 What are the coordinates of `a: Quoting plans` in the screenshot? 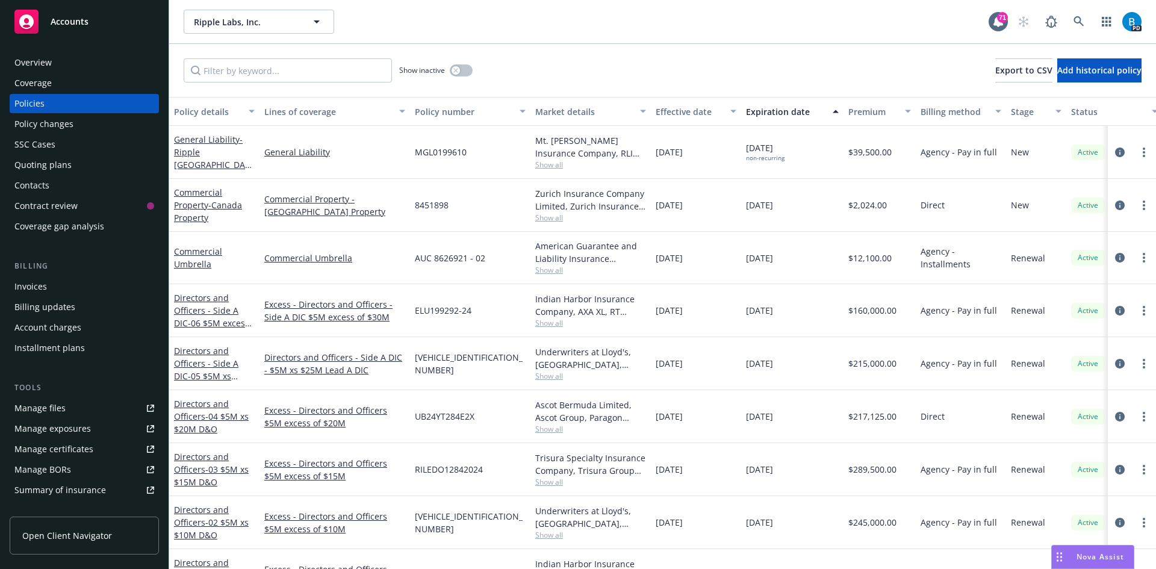 It's located at (84, 165).